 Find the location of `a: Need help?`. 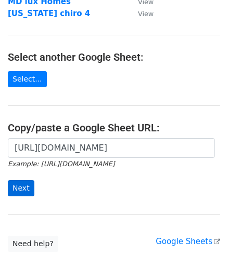

a: Need help? is located at coordinates (33, 244).